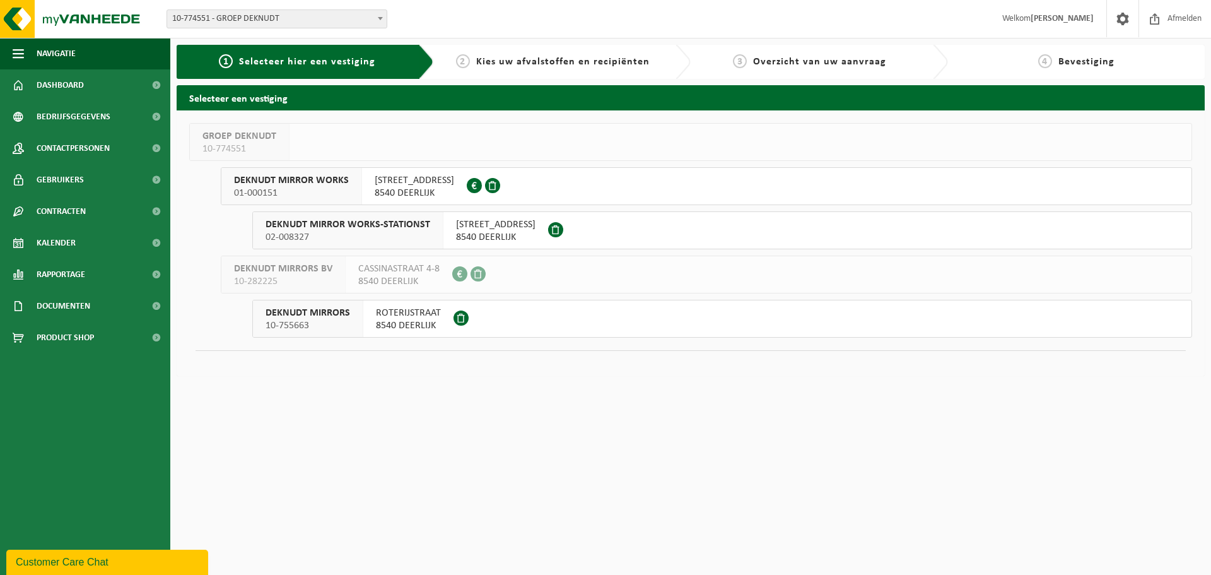  Describe the element at coordinates (399, 269) in the screenshot. I see `span: CASSINASTRAAT 4-8` at that location.